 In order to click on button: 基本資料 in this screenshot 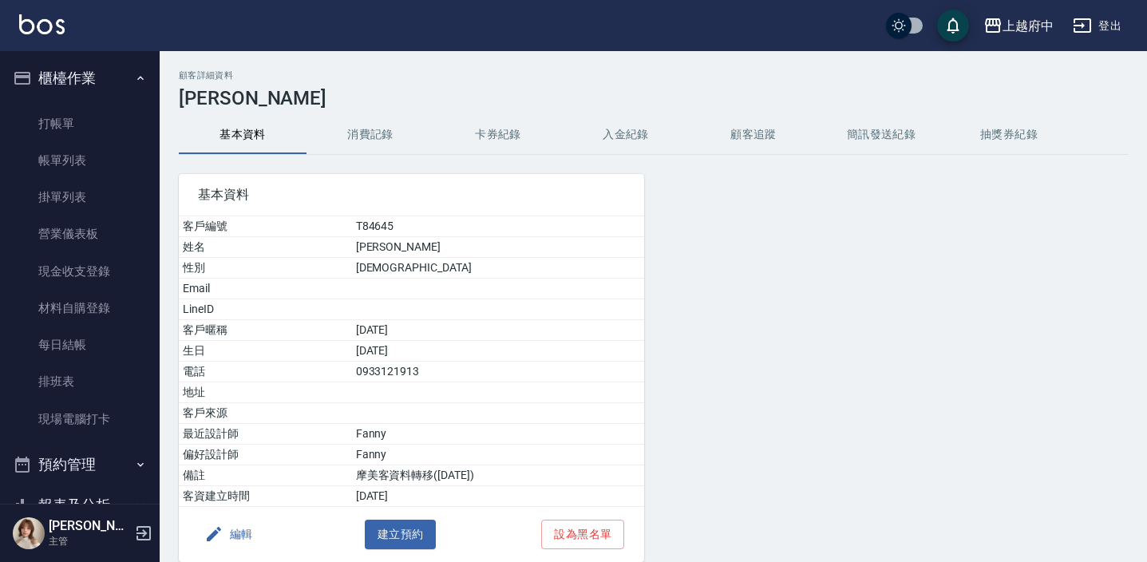, I will do `click(243, 135)`.